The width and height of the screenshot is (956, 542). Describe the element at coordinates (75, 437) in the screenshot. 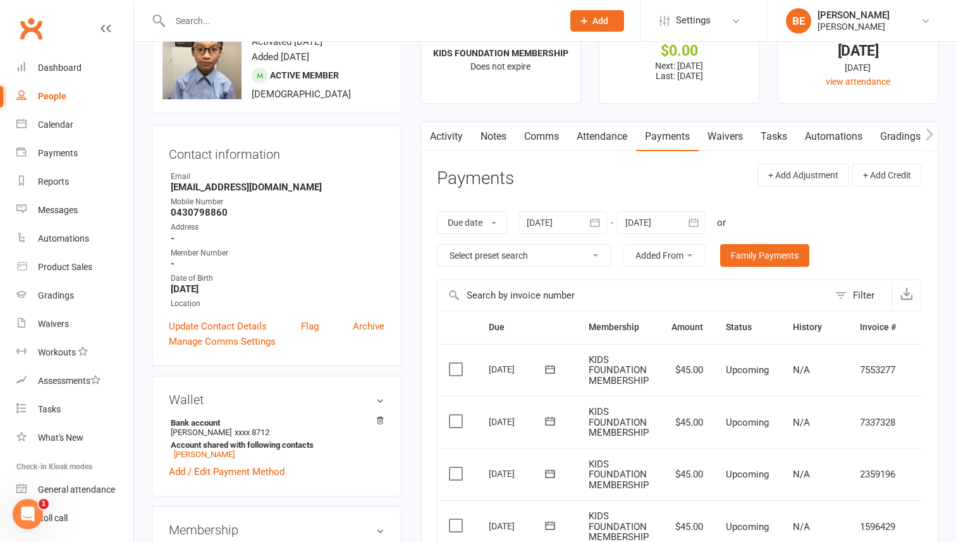

I see `a: What's New` at that location.